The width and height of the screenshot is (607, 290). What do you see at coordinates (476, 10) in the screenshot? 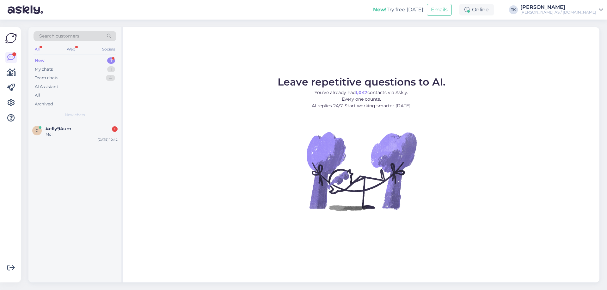
I see `div: Online` at bounding box center [476, 10].